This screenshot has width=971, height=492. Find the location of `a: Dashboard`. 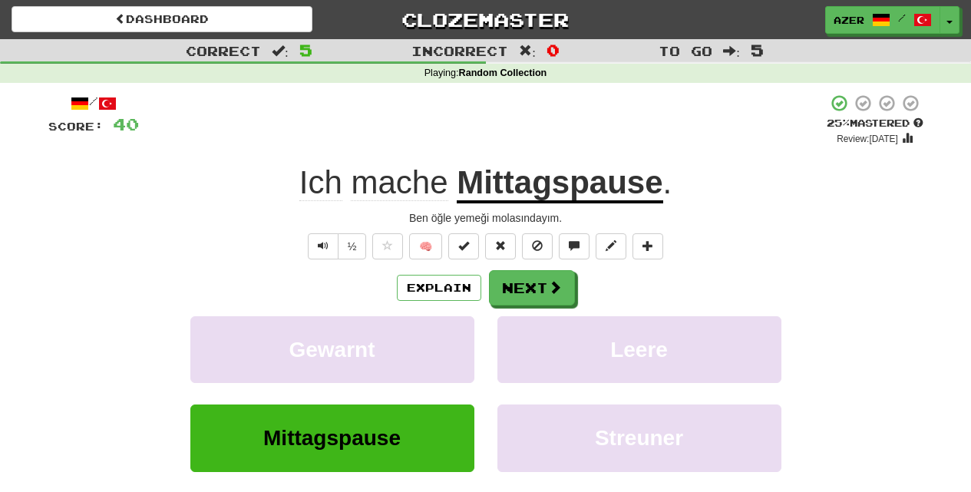

a: Dashboard is located at coordinates (162, 19).